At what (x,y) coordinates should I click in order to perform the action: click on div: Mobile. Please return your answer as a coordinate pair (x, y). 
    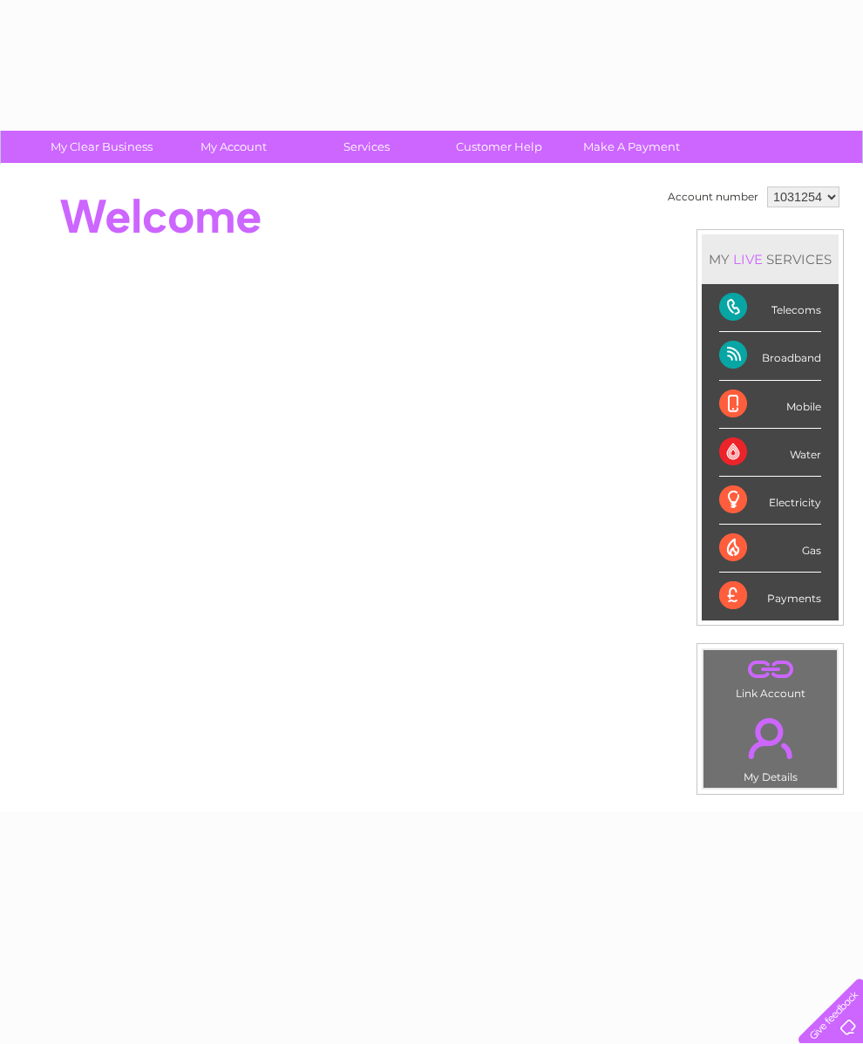
    Looking at the image, I should click on (770, 404).